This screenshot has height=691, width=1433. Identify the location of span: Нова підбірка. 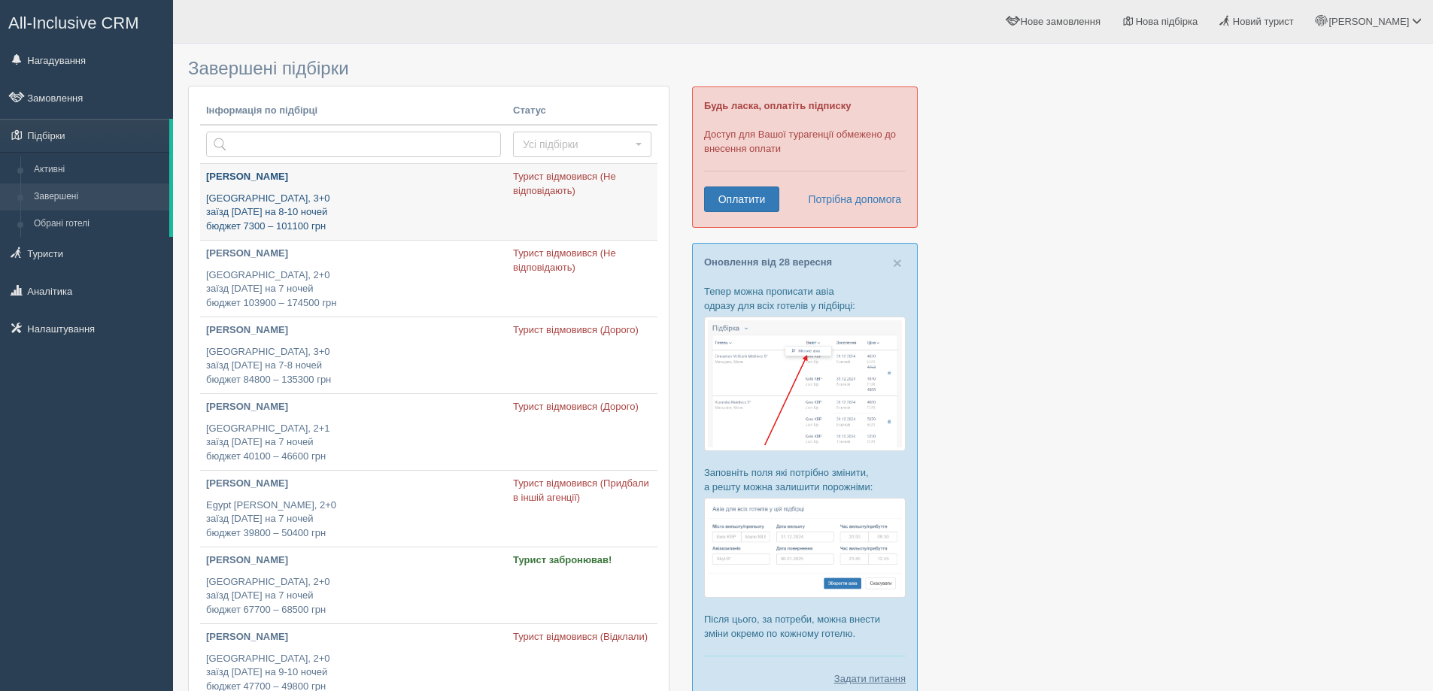
(1167, 21).